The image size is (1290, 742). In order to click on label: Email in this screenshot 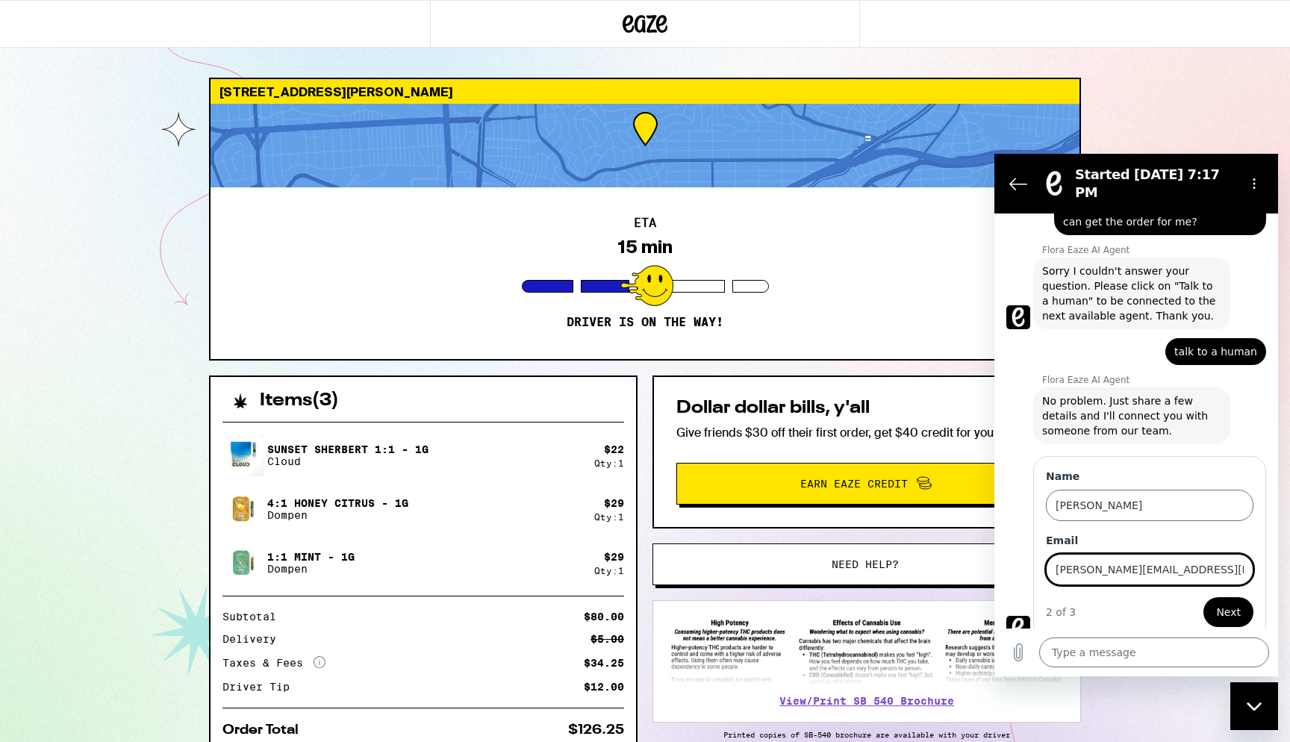, I will do `click(155, 387)`.